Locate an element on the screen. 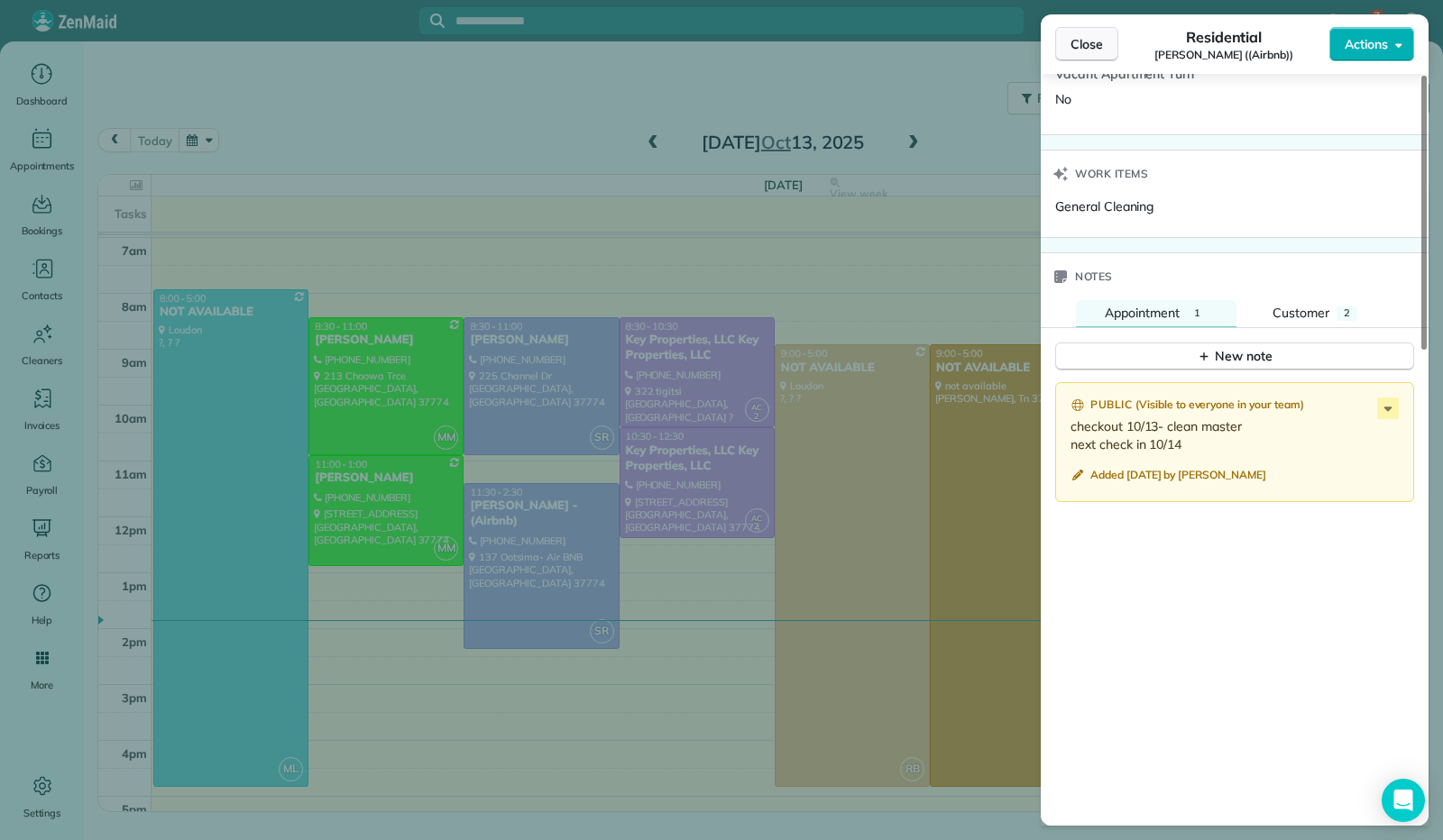 This screenshot has height=840, width=1443. div: New note is located at coordinates (1234, 356).